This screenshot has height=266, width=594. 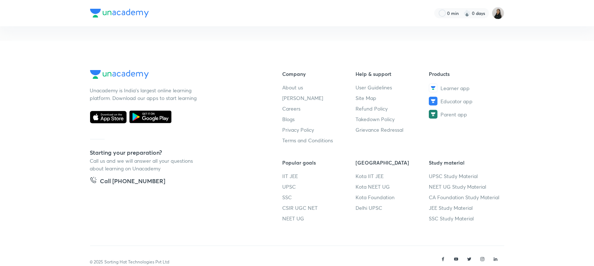 I want to click on a: Privacy Policy, so click(x=319, y=129).